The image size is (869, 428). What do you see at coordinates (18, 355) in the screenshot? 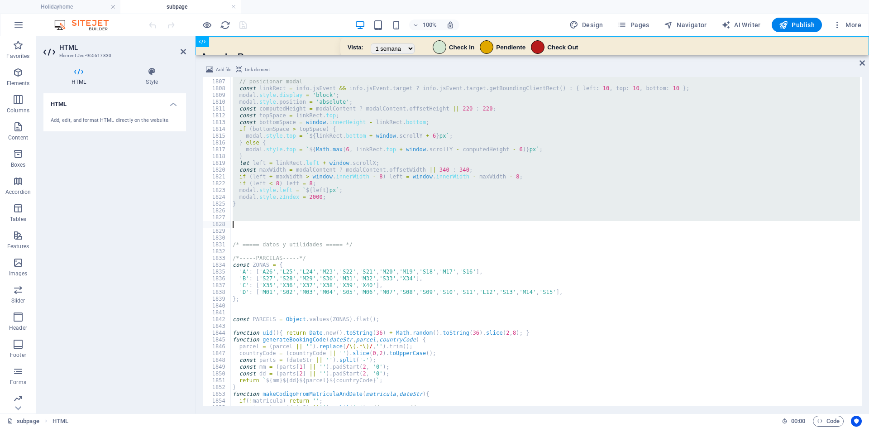
I see `p: Footer` at bounding box center [18, 355].